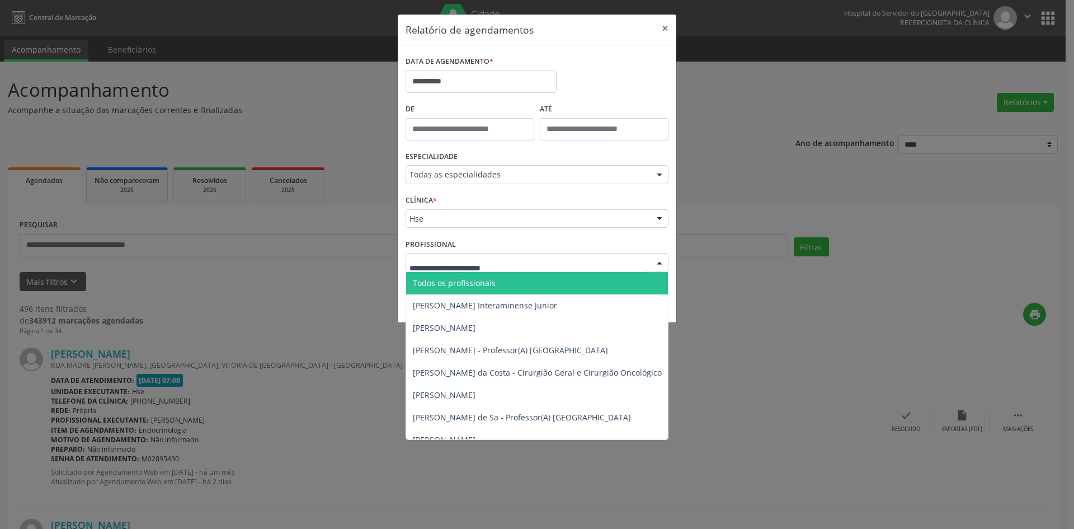 This screenshot has width=1074, height=529. What do you see at coordinates (604, 109) in the screenshot?
I see `label: ATÉ` at bounding box center [604, 109].